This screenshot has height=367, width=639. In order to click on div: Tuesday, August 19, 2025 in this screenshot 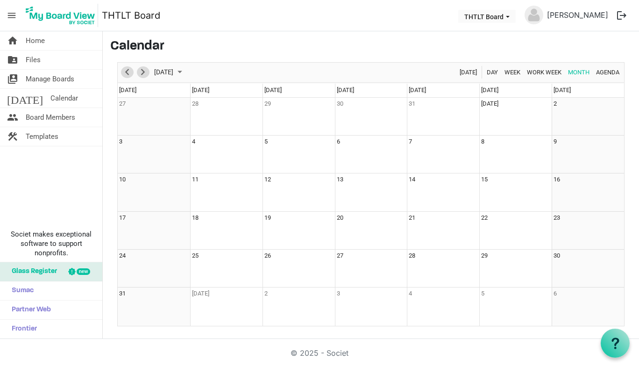, I will do `click(268, 218)`.